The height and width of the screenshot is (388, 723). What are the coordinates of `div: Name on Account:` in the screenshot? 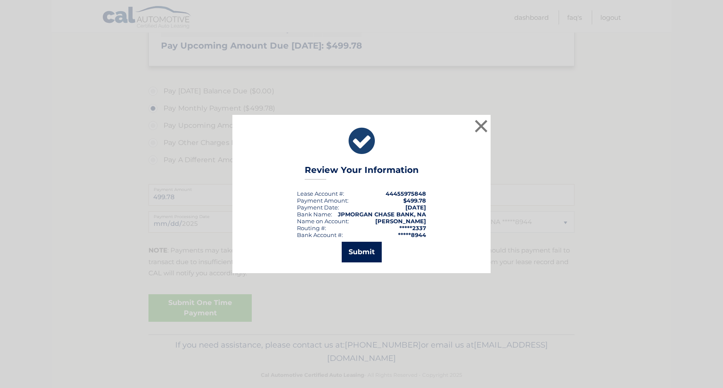 It's located at (323, 221).